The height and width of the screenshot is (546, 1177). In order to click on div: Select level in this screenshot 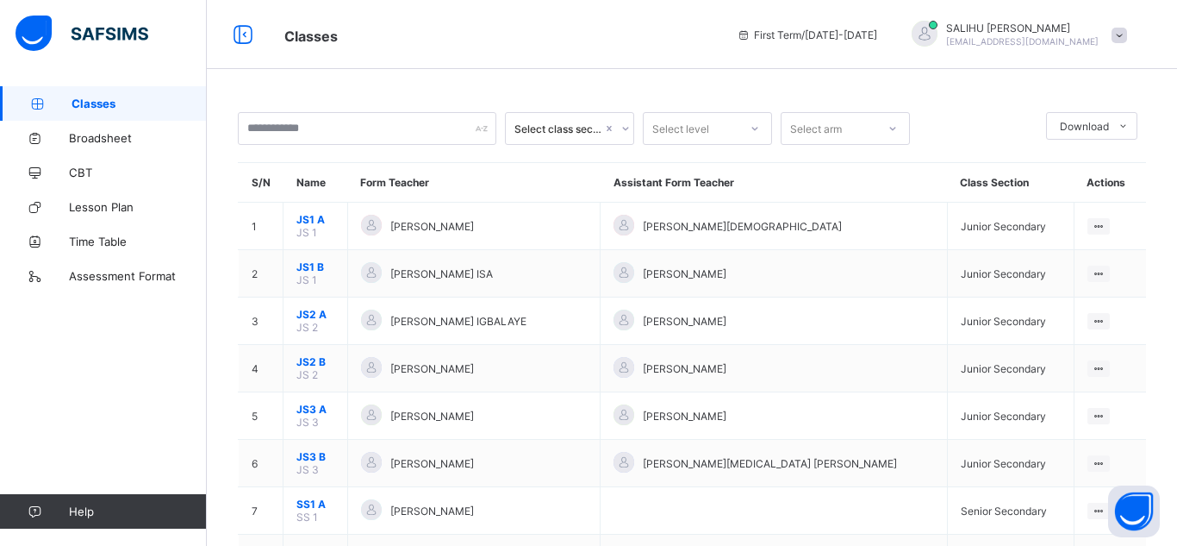, I will do `click(681, 128)`.